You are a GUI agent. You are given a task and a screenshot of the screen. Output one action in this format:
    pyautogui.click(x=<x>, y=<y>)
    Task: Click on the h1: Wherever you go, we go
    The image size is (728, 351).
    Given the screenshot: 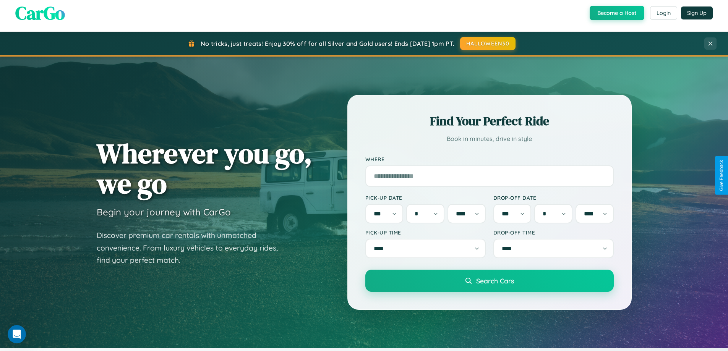 What is the action you would take?
    pyautogui.click(x=205, y=169)
    